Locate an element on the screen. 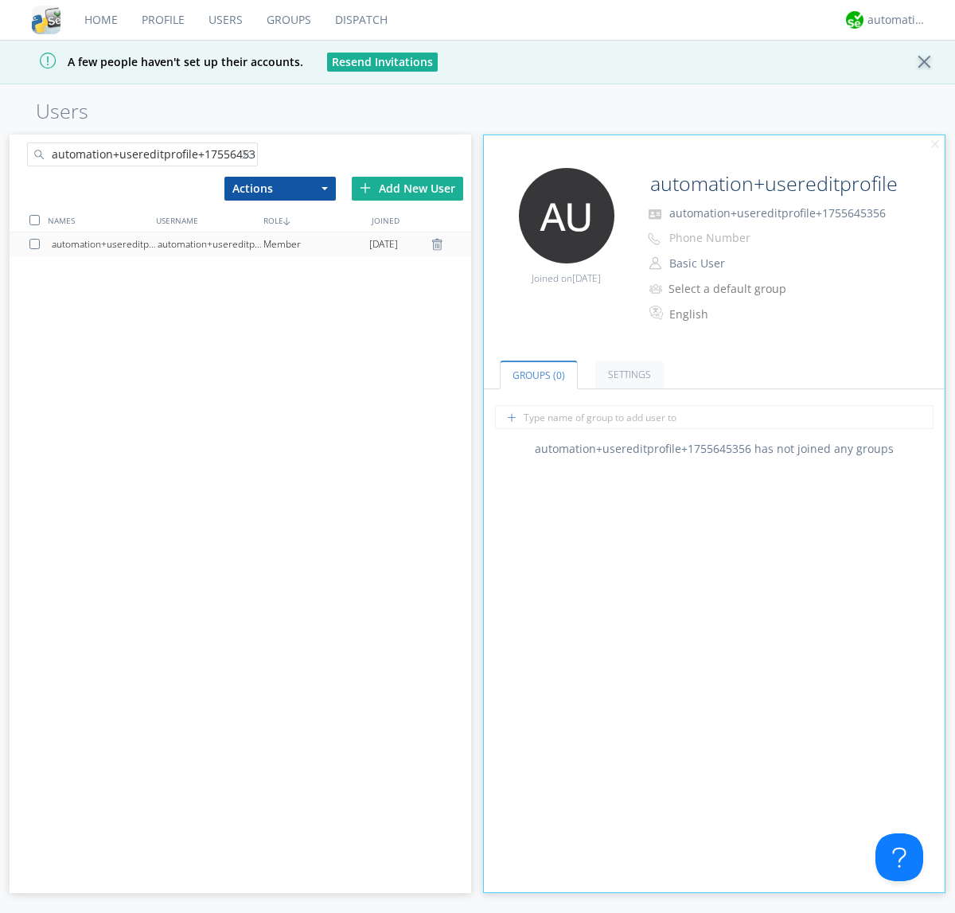 The height and width of the screenshot is (913, 955). img: d2d01cd9b4174d08988066c6d424eccd is located at coordinates (855, 20).